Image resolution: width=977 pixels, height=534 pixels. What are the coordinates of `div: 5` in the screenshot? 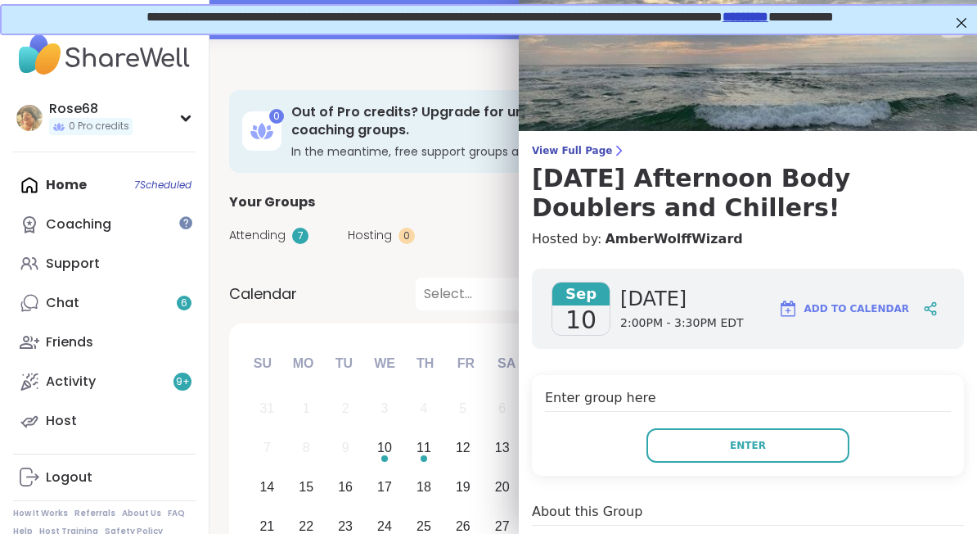 It's located at (462, 408).